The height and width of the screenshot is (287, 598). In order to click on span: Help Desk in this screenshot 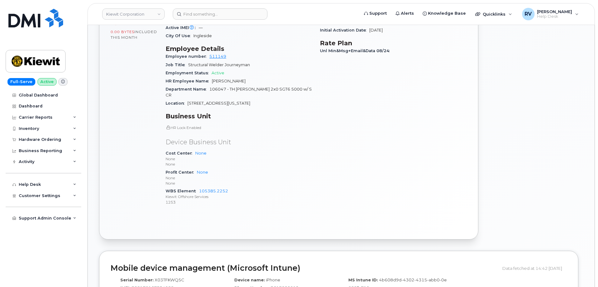, I will do `click(555, 17)`.